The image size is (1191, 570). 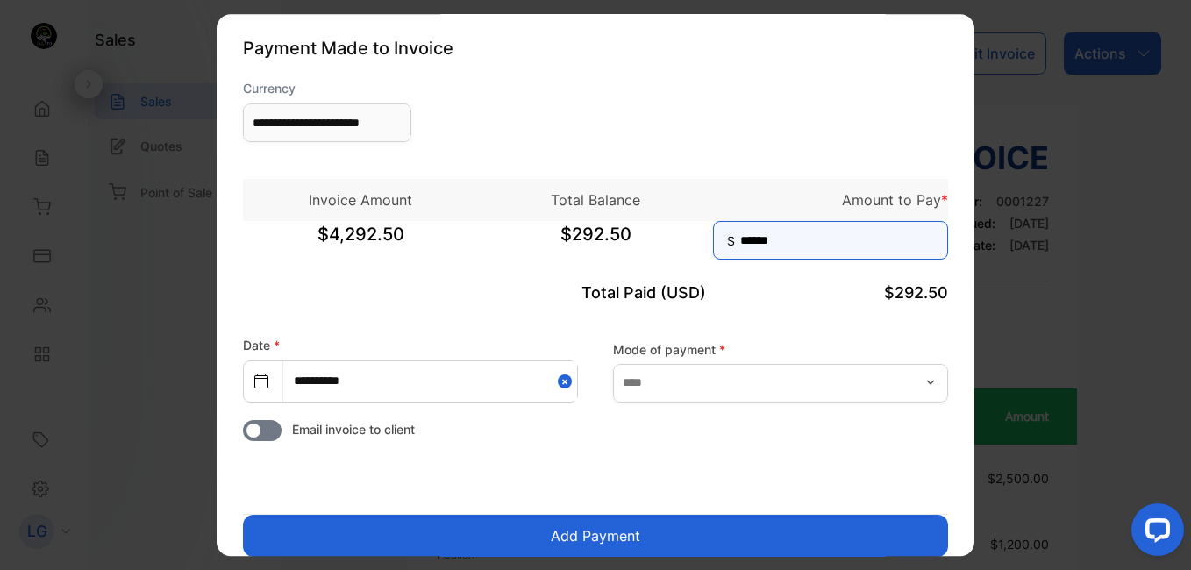 What do you see at coordinates (595, 536) in the screenshot?
I see `button: Add Payment` at bounding box center [595, 536].